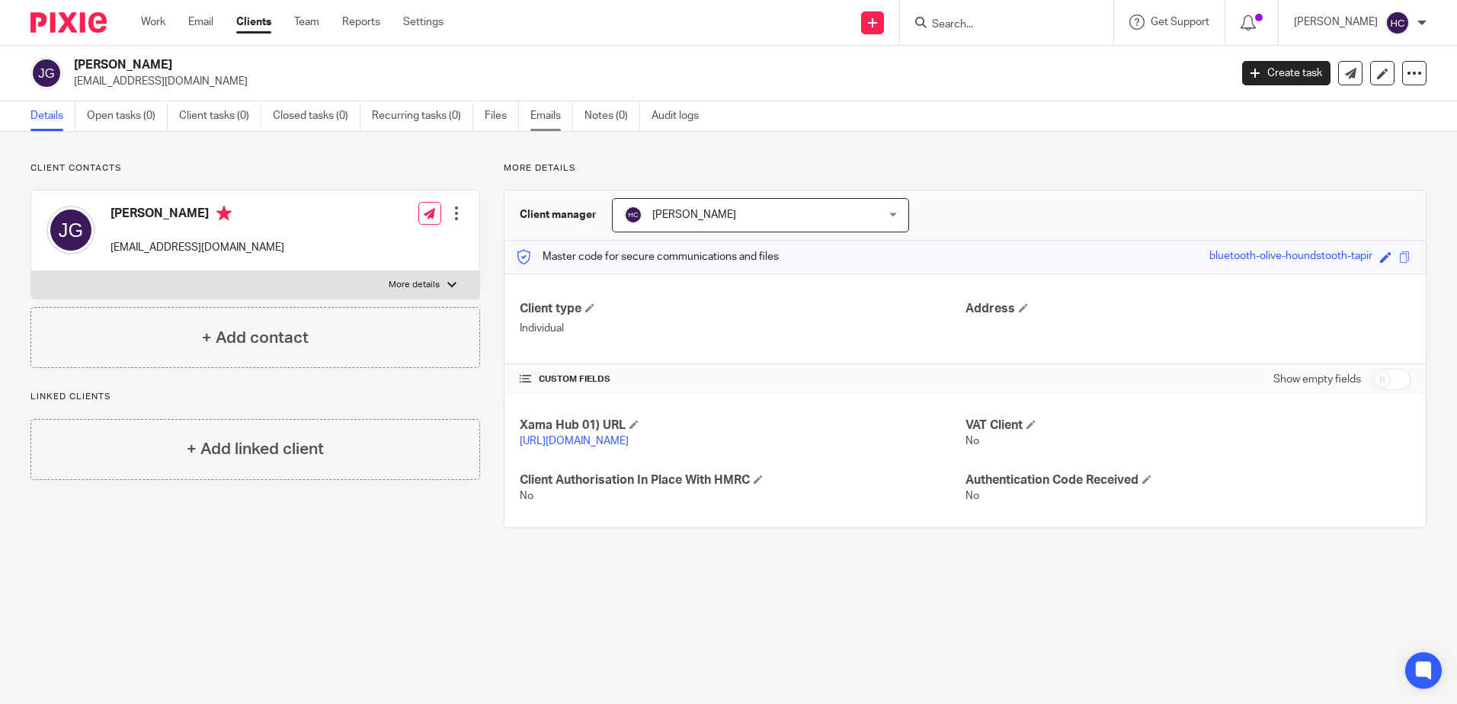 The width and height of the screenshot is (1457, 704). What do you see at coordinates (422, 116) in the screenshot?
I see `a: Recurring tasks (0)` at bounding box center [422, 116].